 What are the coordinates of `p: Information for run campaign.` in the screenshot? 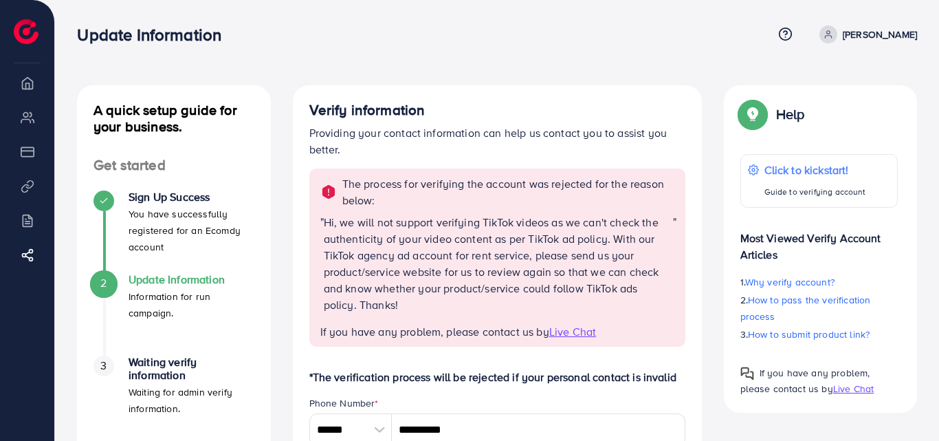 It's located at (191, 304).